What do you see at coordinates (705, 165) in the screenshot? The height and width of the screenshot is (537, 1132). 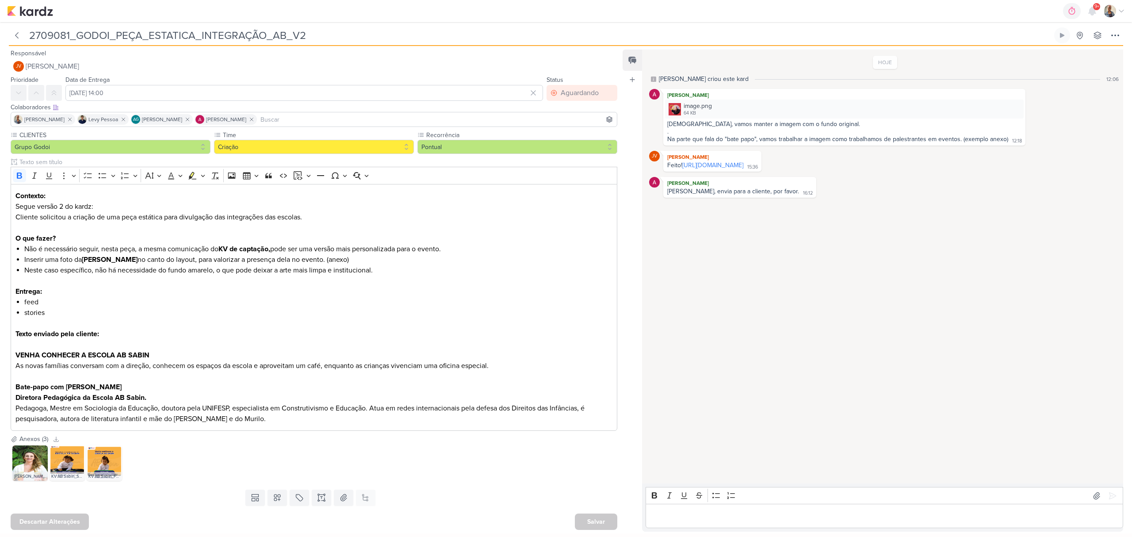 I see `div: Feito!` at bounding box center [705, 165].